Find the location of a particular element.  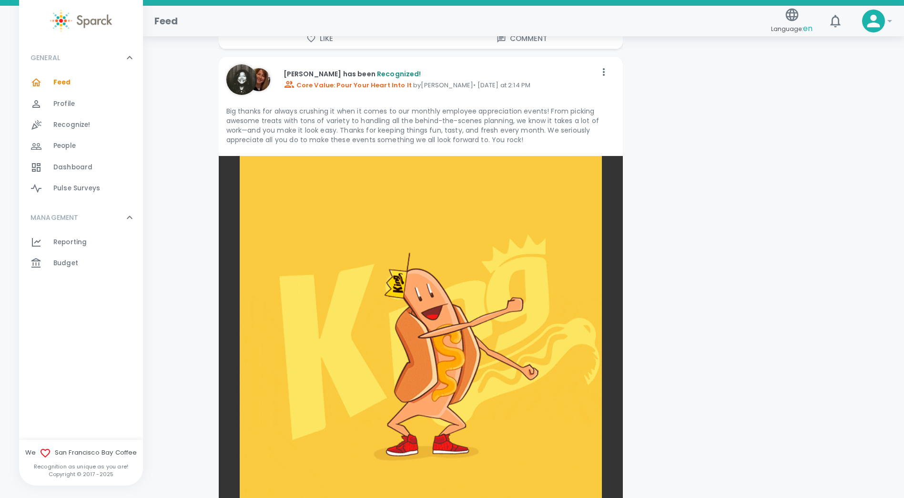

div: Profile is located at coordinates (81, 104).